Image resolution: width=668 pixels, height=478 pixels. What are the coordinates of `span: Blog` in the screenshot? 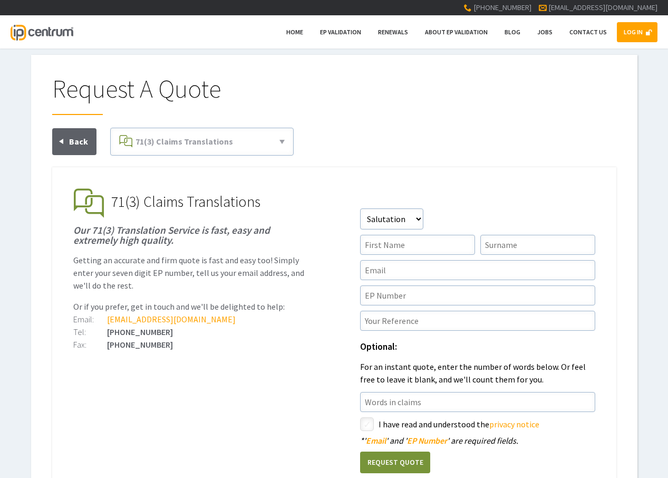 It's located at (512, 32).